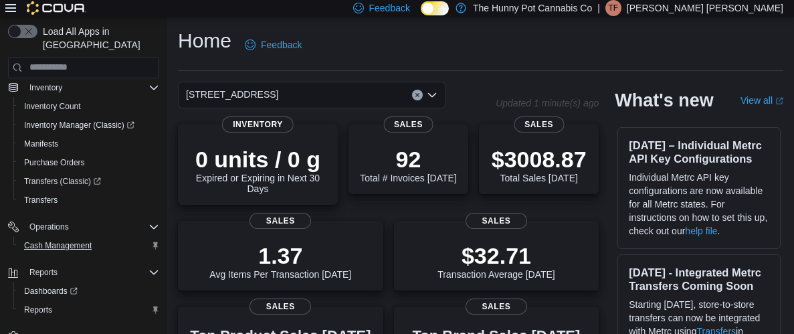 The image size is (794, 334). Describe the element at coordinates (41, 144) in the screenshot. I see `a: Manifests` at that location.